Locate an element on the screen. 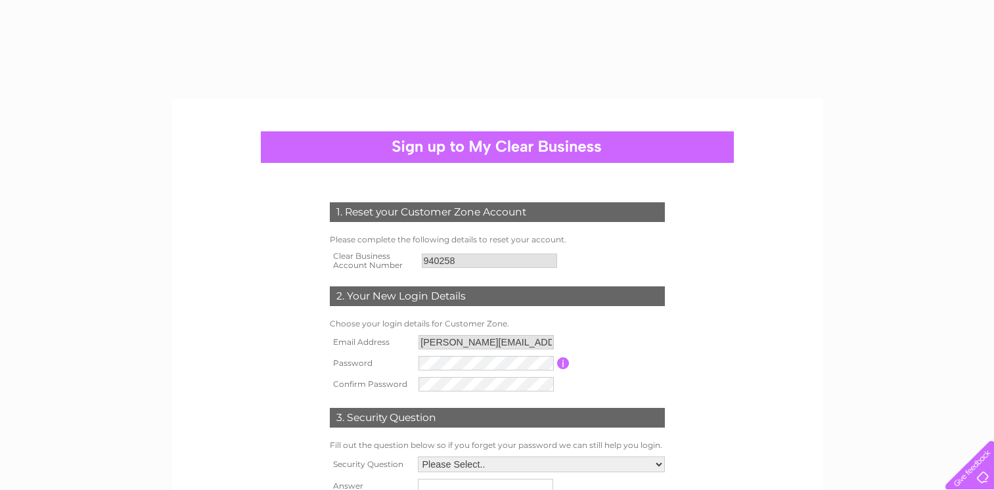 This screenshot has width=994, height=490. div: 2. Your New Login Details is located at coordinates (497, 296).